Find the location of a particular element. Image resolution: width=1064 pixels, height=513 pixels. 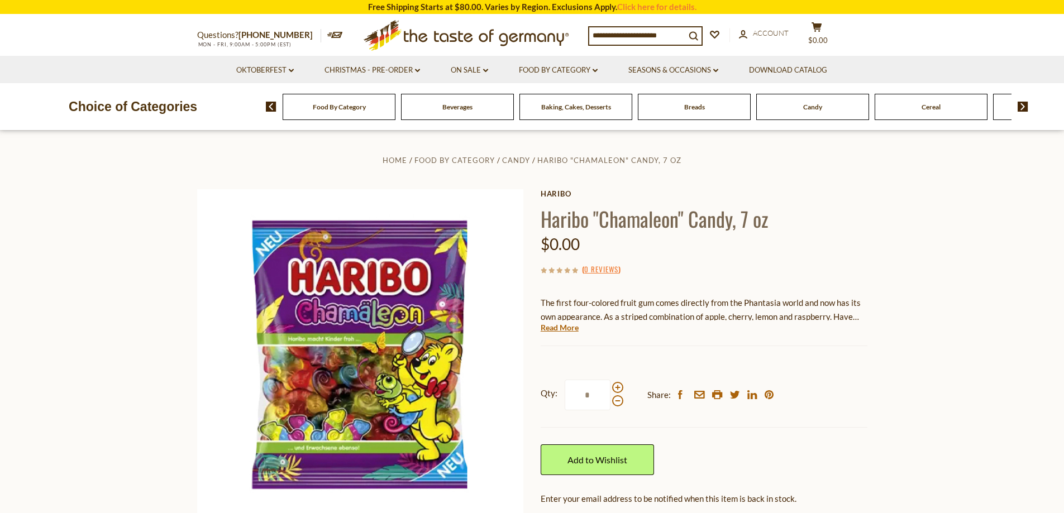

span: Haribo "Chamaleon" Candy, 7 oz is located at coordinates (609, 160).